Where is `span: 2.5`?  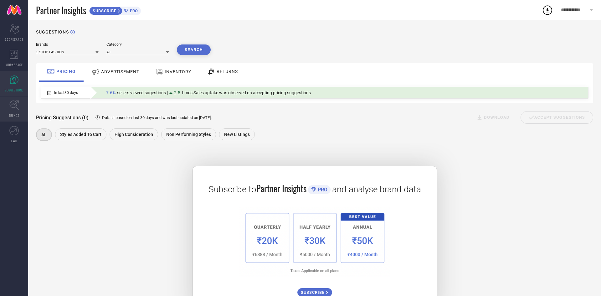
span: 2.5 is located at coordinates (177, 93).